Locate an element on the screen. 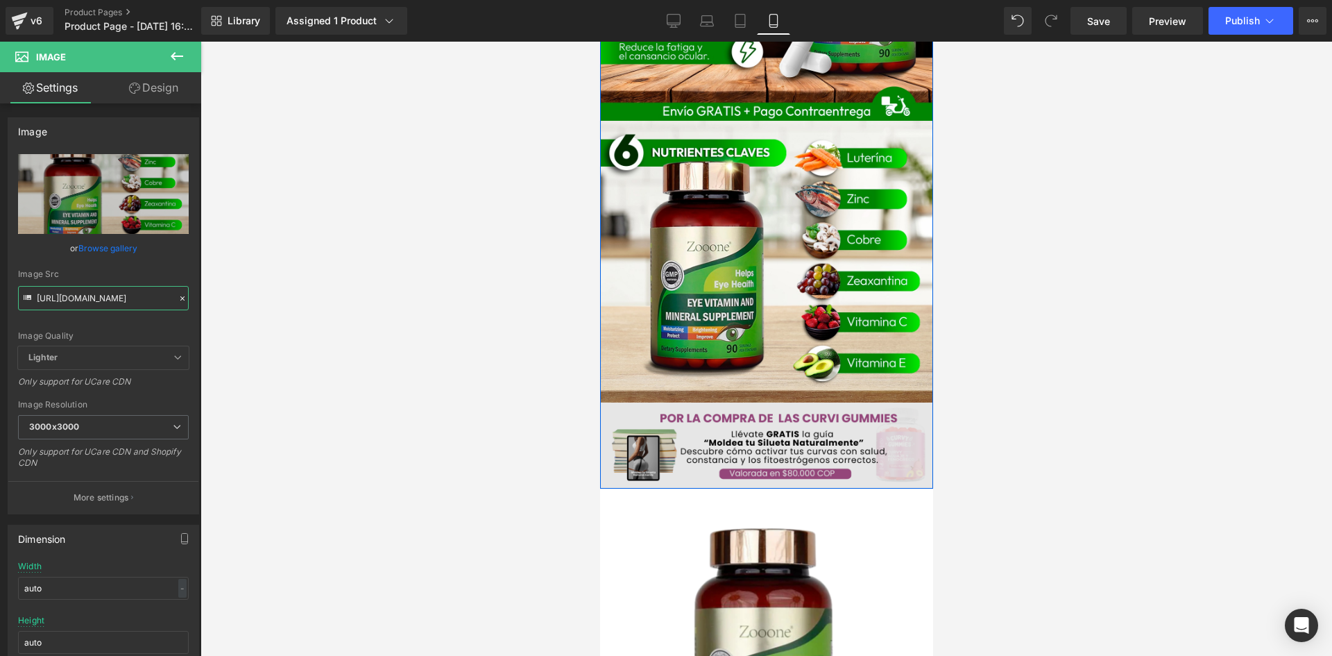 Image resolution: width=1332 pixels, height=656 pixels. div: Only support for UCare CDN and Shopify CDN is located at coordinates (103, 461).